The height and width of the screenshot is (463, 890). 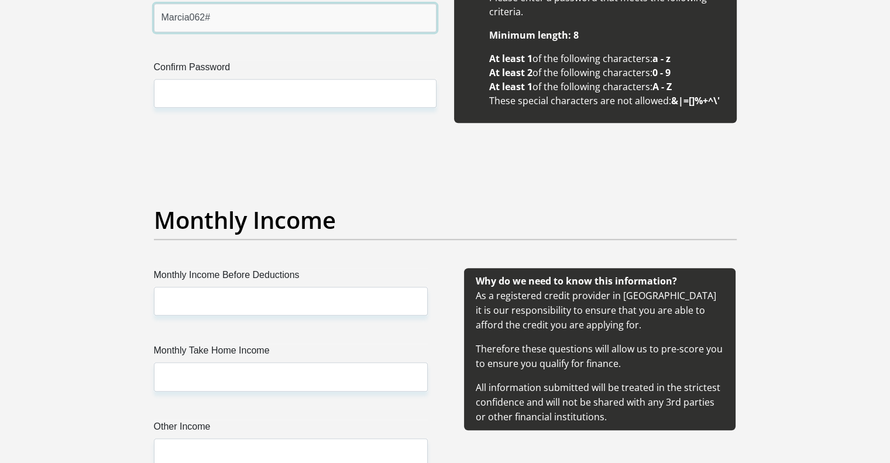 What do you see at coordinates (662, 87) in the screenshot?
I see `b: A - Z` at bounding box center [662, 87].